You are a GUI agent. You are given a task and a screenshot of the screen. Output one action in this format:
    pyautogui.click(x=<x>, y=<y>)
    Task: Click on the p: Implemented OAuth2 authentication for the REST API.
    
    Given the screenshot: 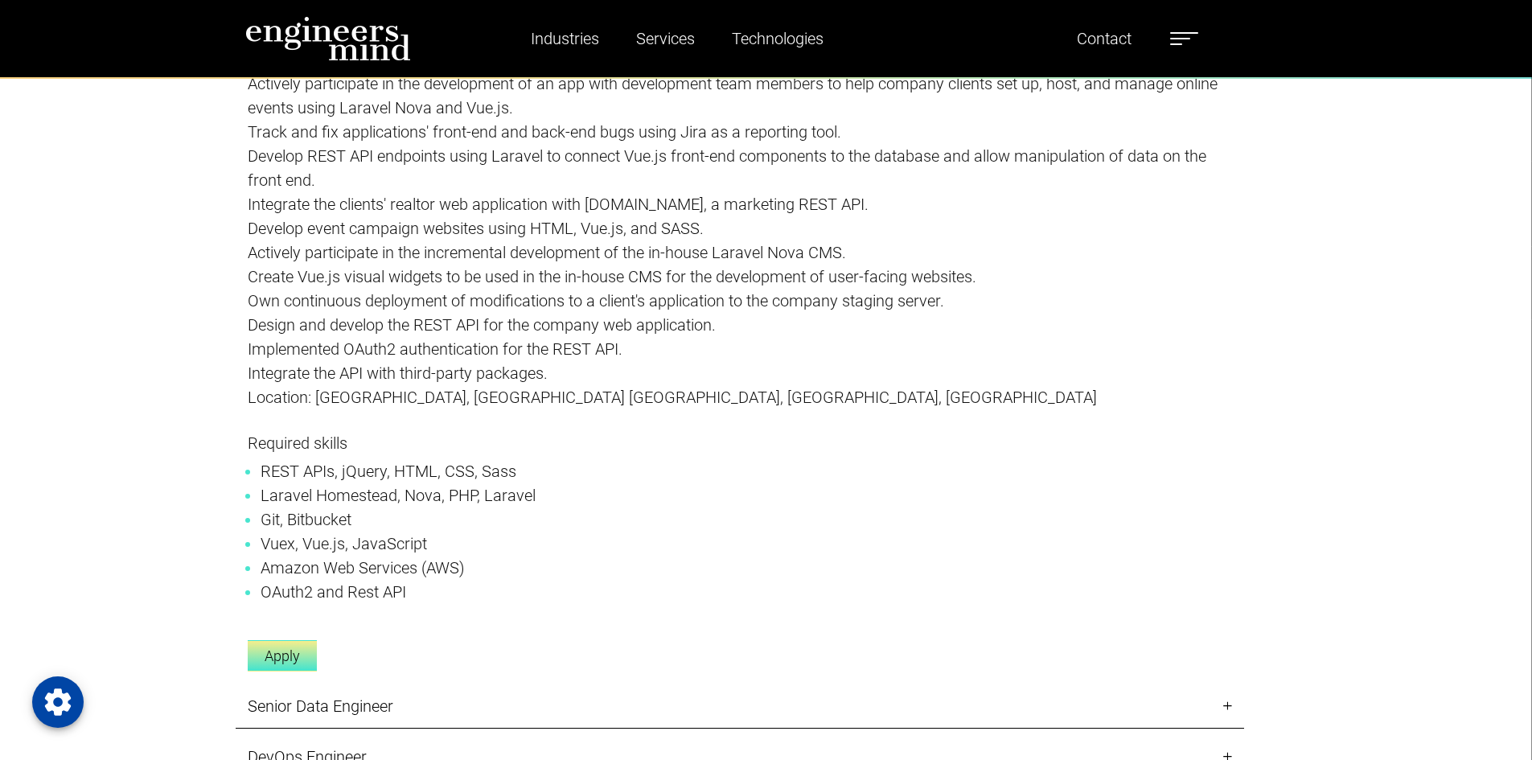 What is the action you would take?
    pyautogui.click(x=740, y=349)
    